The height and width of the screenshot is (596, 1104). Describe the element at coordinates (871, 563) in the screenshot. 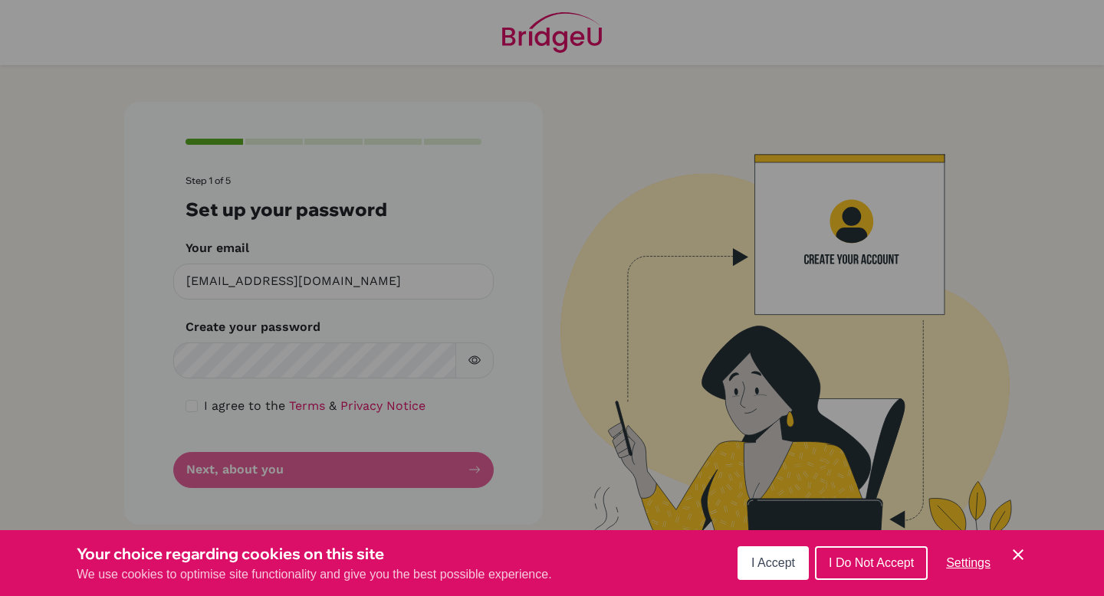

I see `button: I Do Not Accept` at that location.